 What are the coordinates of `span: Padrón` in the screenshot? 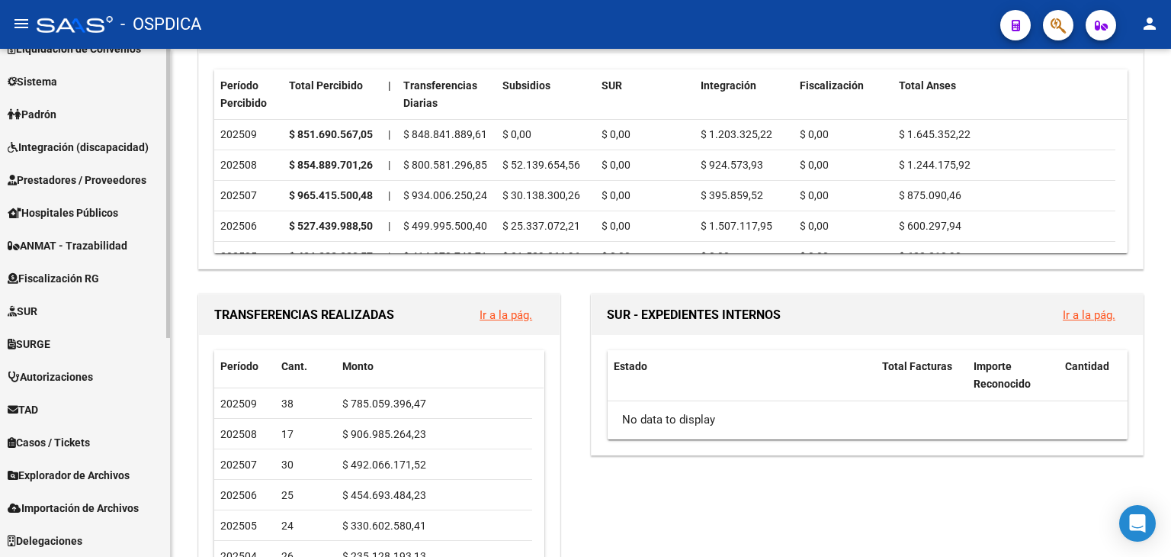 It's located at (32, 114).